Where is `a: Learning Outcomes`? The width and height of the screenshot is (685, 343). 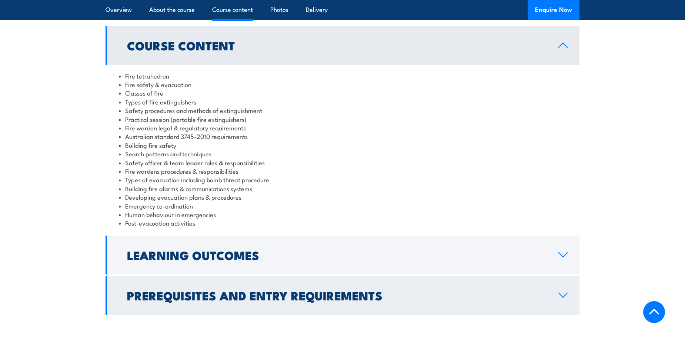 a: Learning Outcomes is located at coordinates (342, 255).